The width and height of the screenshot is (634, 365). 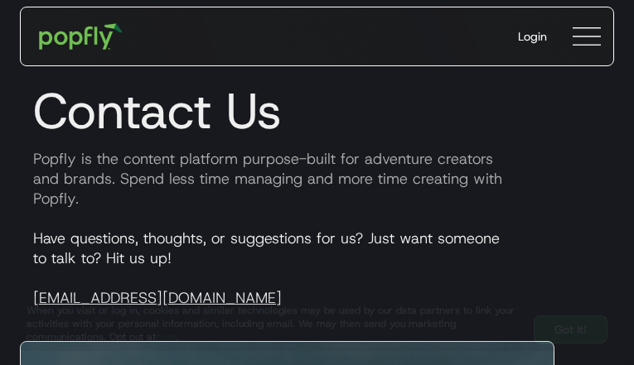 I want to click on a: here, so click(x=166, y=337).